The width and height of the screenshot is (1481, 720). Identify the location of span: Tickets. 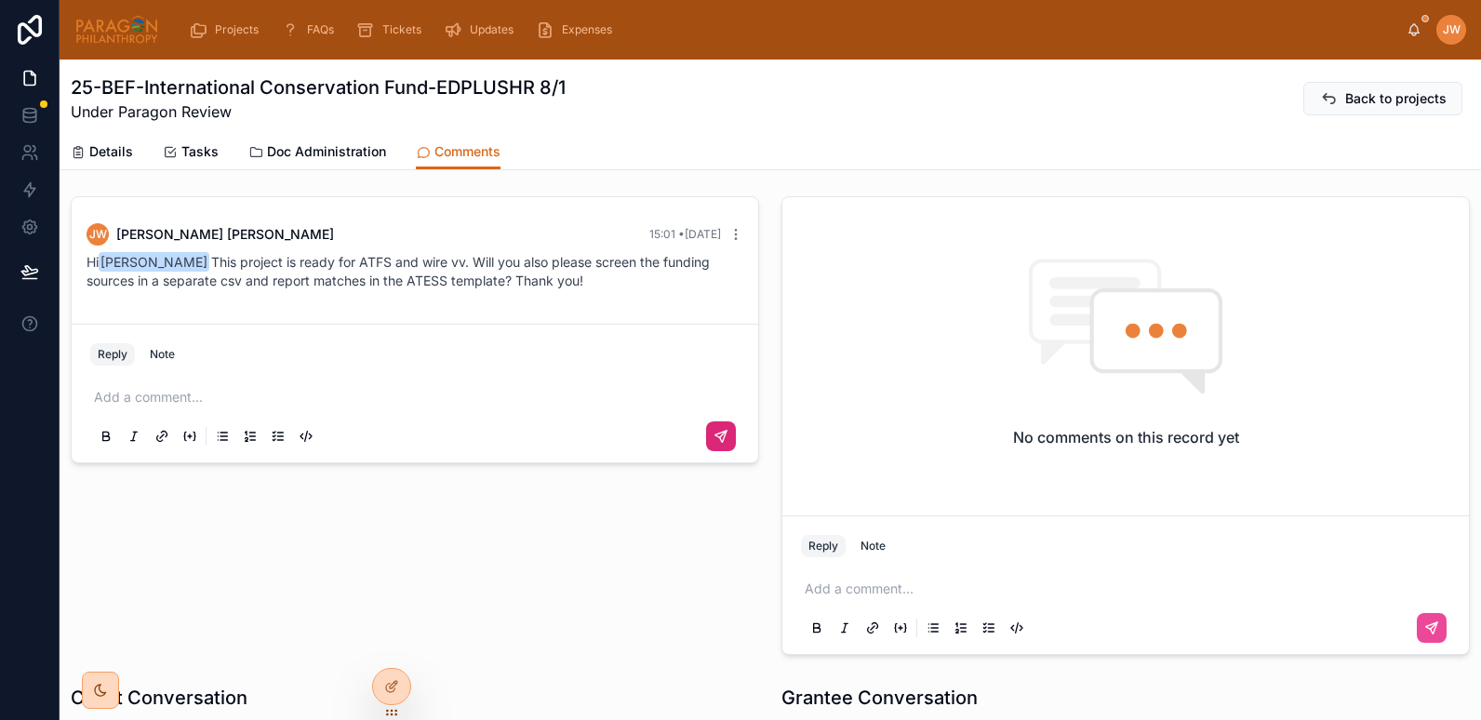
(402, 30).